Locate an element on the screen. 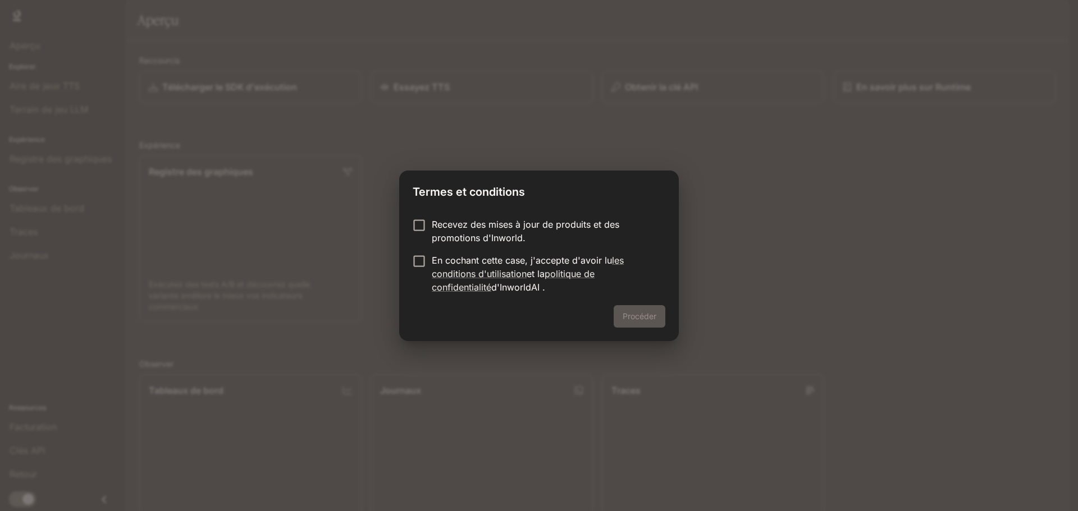 Image resolution: width=1078 pixels, height=511 pixels. a: politique de confidentialité is located at coordinates (513, 281).